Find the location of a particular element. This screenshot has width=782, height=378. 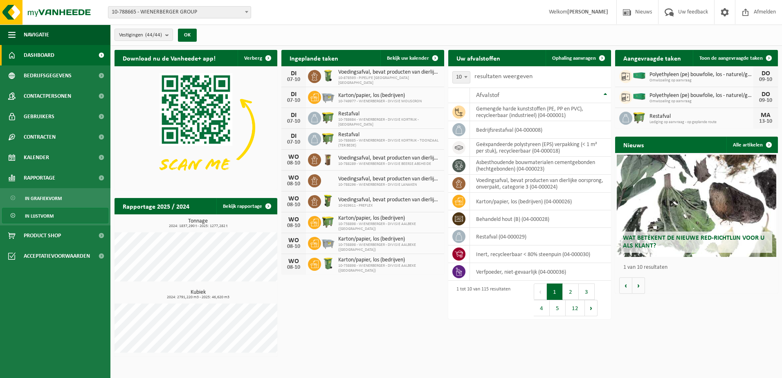

button: Next is located at coordinates (591, 308).